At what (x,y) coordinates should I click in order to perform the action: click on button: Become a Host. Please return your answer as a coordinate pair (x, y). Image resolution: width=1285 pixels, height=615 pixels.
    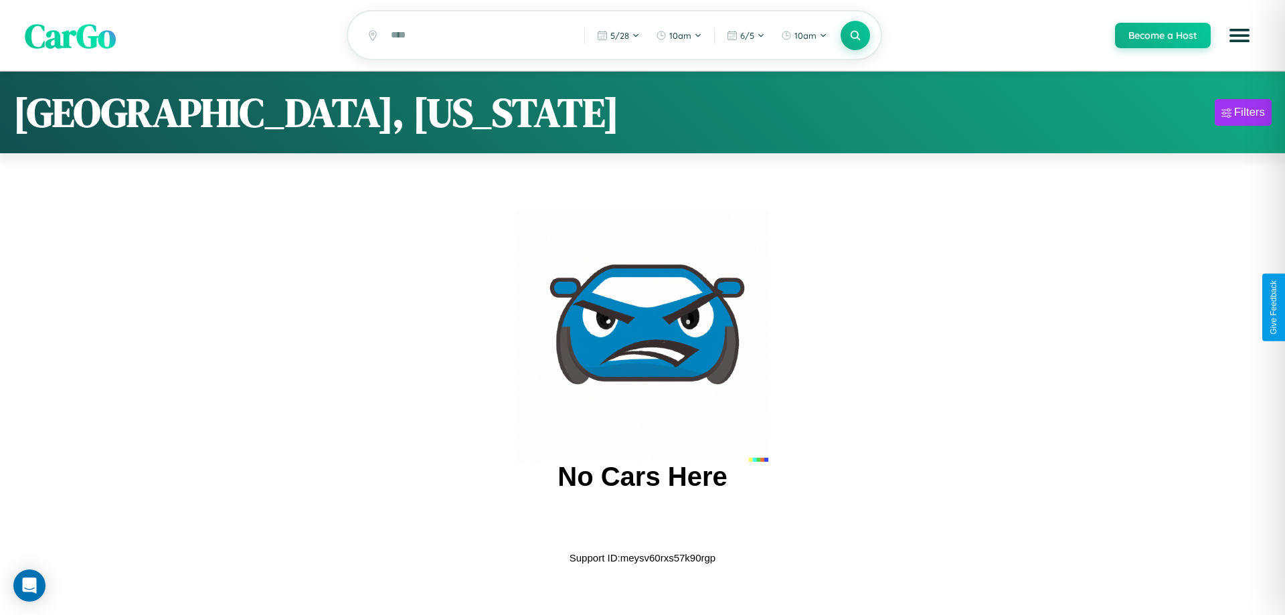
    Looking at the image, I should click on (1162, 35).